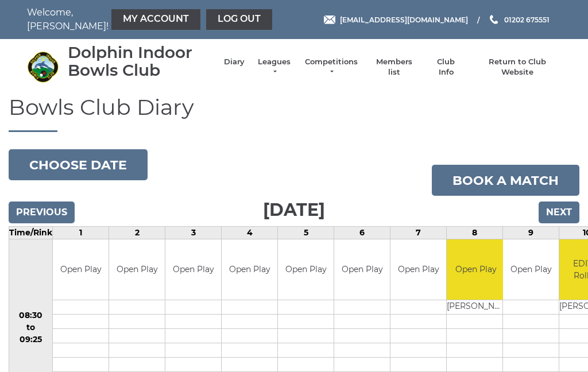 This screenshot has height=372, width=588. What do you see at coordinates (31, 233) in the screenshot?
I see `td: Time/Rink` at bounding box center [31, 233].